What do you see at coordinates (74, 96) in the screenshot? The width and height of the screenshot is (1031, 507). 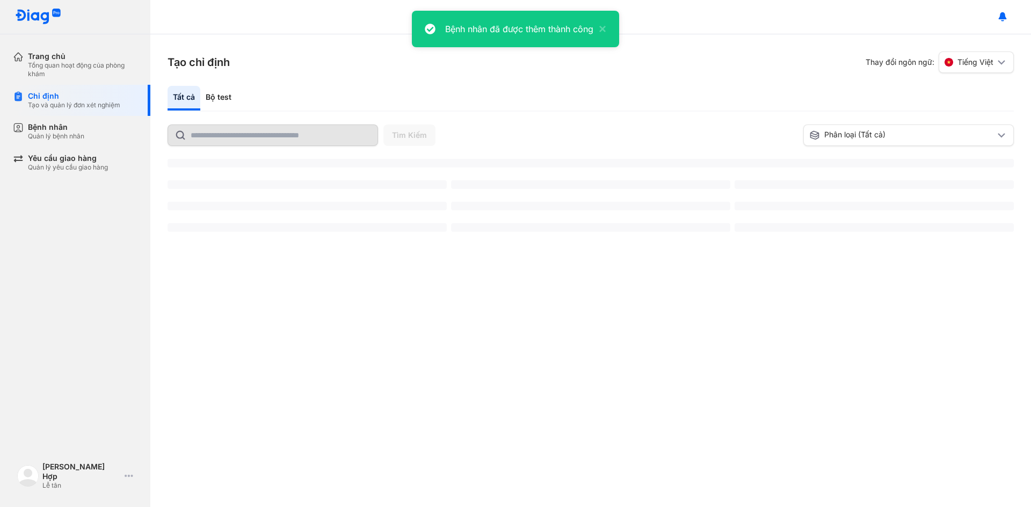 I see `div: Chỉ định` at bounding box center [74, 96].